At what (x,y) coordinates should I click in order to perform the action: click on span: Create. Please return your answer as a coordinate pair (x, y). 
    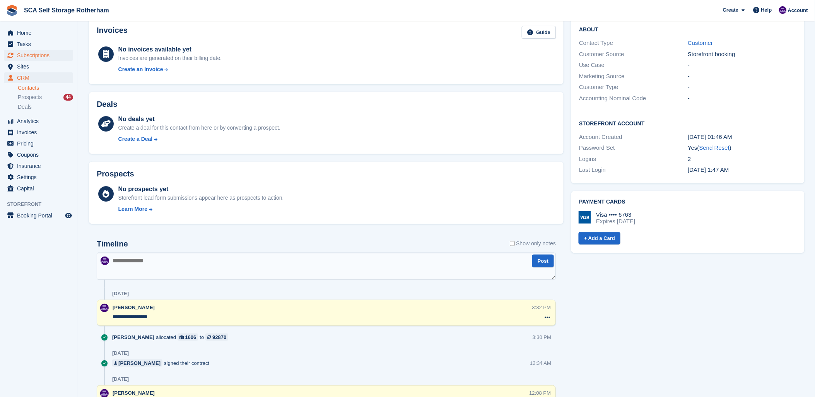
    Looking at the image, I should click on (731, 10).